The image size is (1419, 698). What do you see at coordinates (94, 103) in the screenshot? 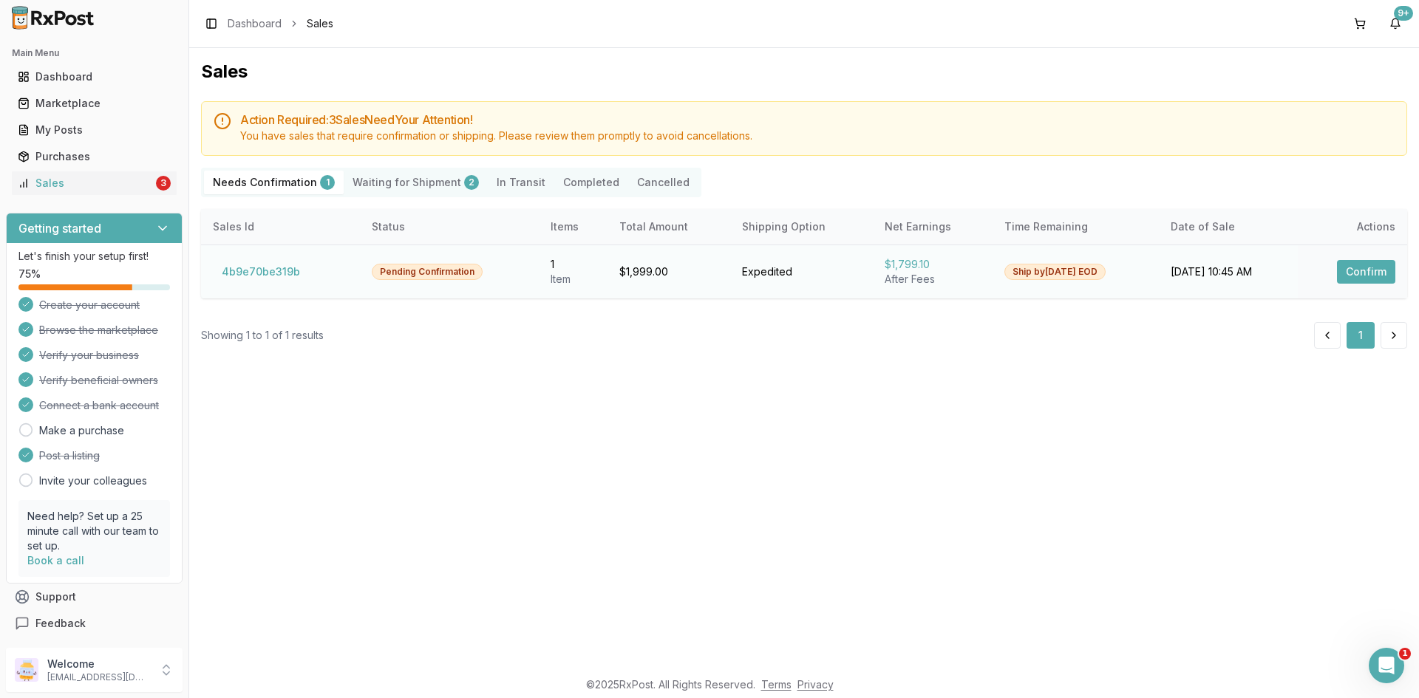
I see `a: Marketplace` at bounding box center [94, 103].